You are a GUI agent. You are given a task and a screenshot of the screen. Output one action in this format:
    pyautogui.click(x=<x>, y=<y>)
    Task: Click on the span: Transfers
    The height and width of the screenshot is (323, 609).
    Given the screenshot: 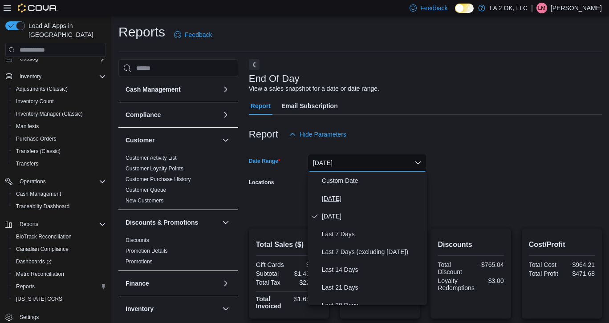 What is the action you would take?
    pyautogui.click(x=27, y=164)
    